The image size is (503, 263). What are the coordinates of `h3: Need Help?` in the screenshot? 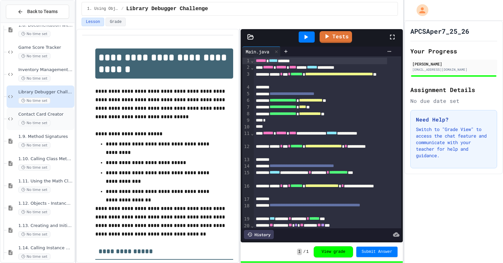 It's located at (454, 120).